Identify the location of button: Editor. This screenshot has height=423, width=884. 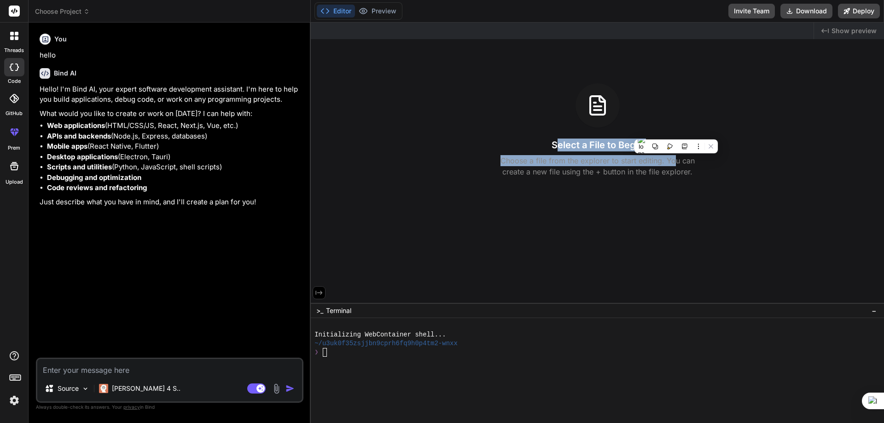
(335, 11).